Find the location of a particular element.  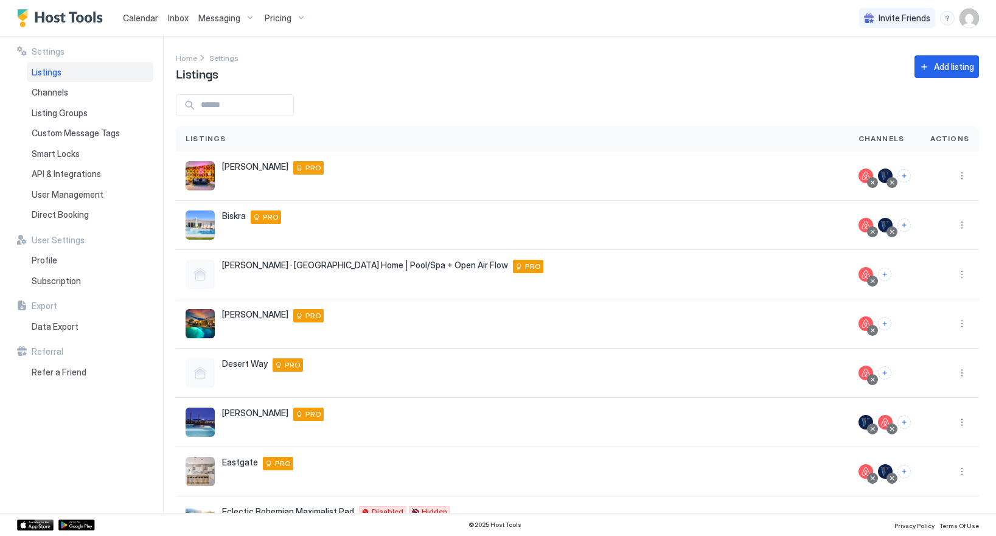

span: Invite Friends is located at coordinates (905, 18).